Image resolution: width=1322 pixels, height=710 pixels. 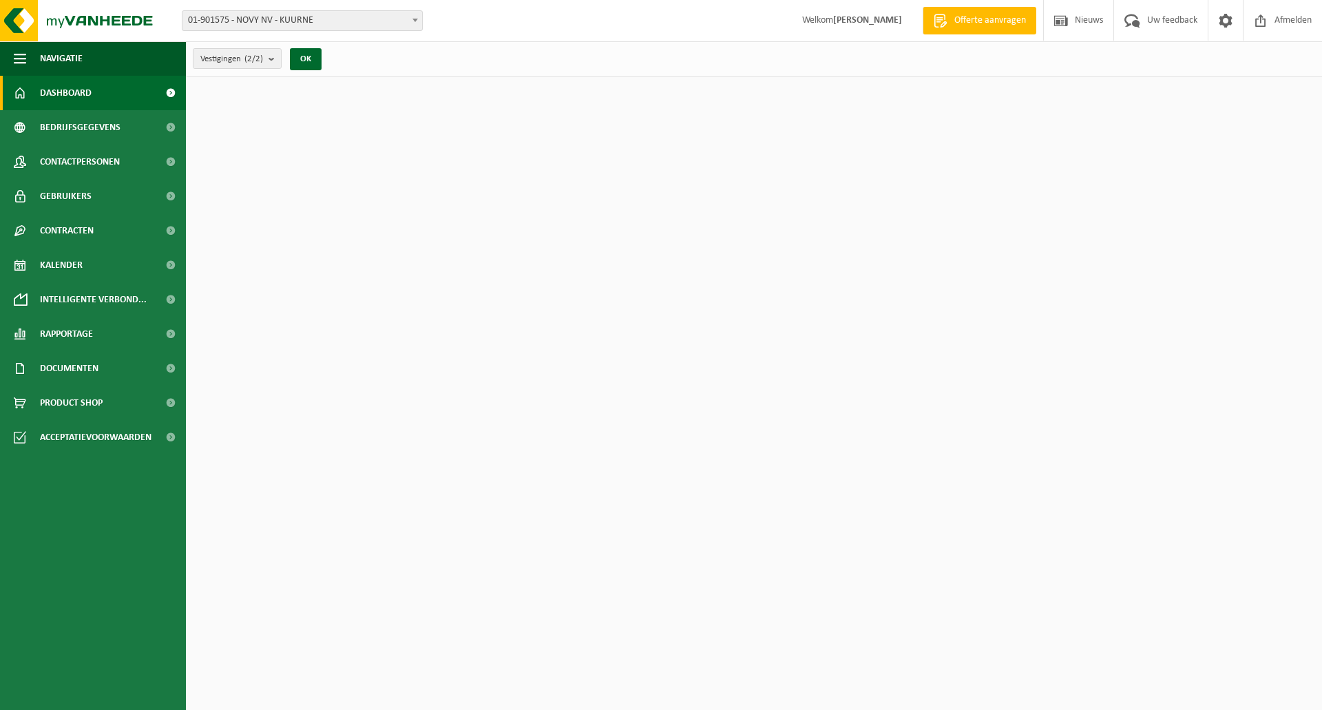 What do you see at coordinates (80, 162) in the screenshot?
I see `span: Contactpersonen` at bounding box center [80, 162].